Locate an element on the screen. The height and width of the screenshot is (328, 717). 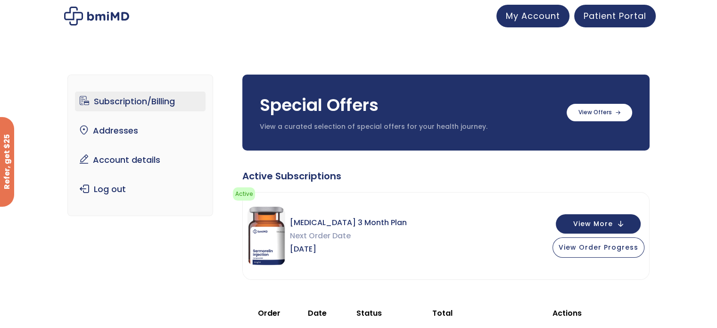
span: Active is located at coordinates (244, 194).